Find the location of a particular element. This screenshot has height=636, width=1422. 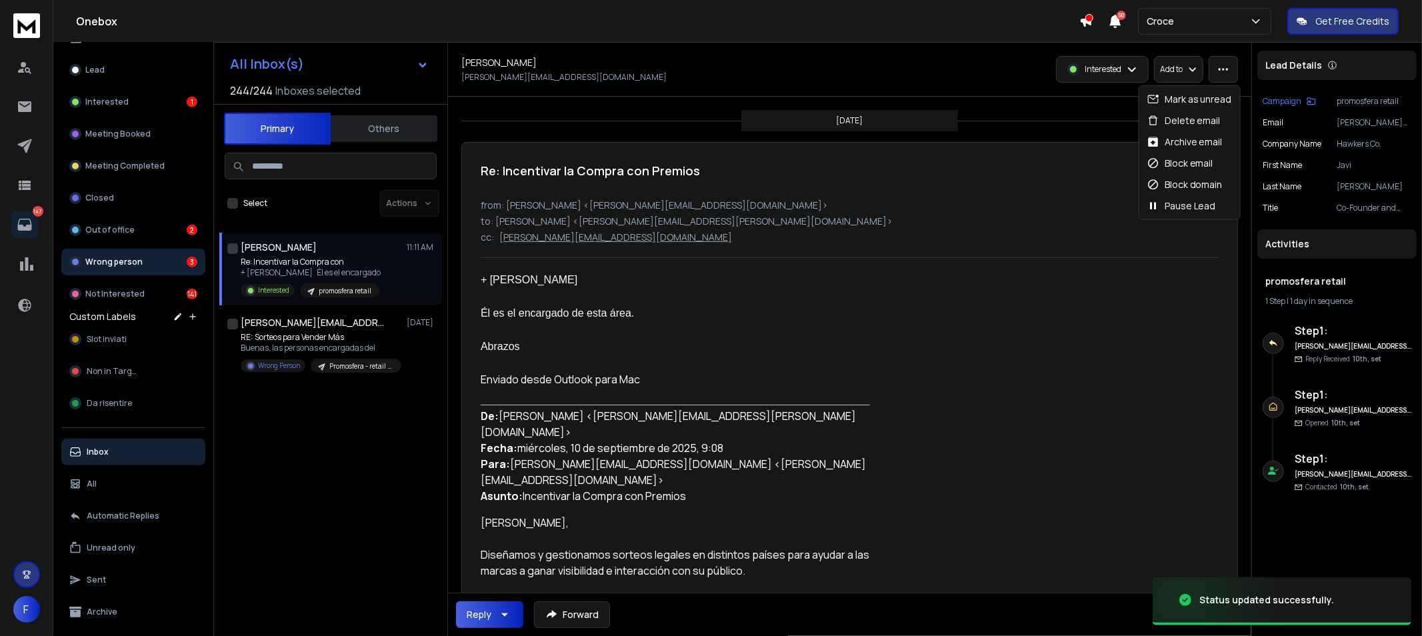

p: cc: is located at coordinates (487, 237).